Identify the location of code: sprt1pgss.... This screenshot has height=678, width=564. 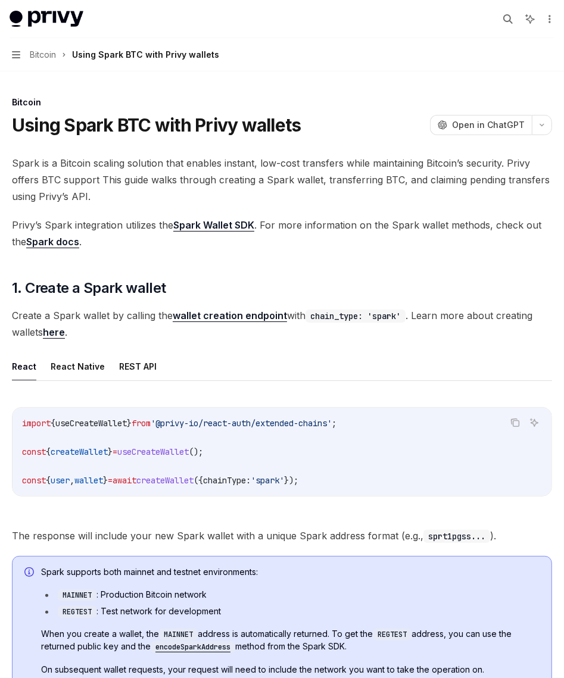
(457, 537).